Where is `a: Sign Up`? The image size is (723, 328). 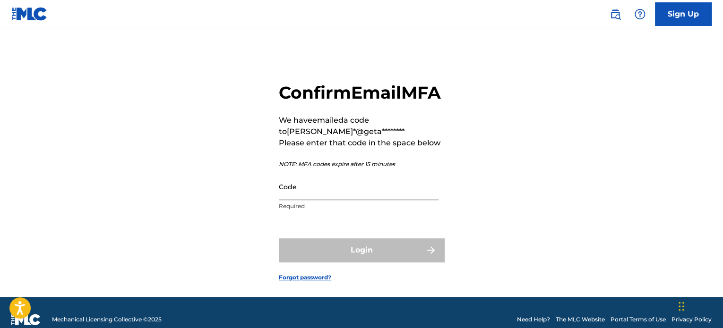 a: Sign Up is located at coordinates (683, 14).